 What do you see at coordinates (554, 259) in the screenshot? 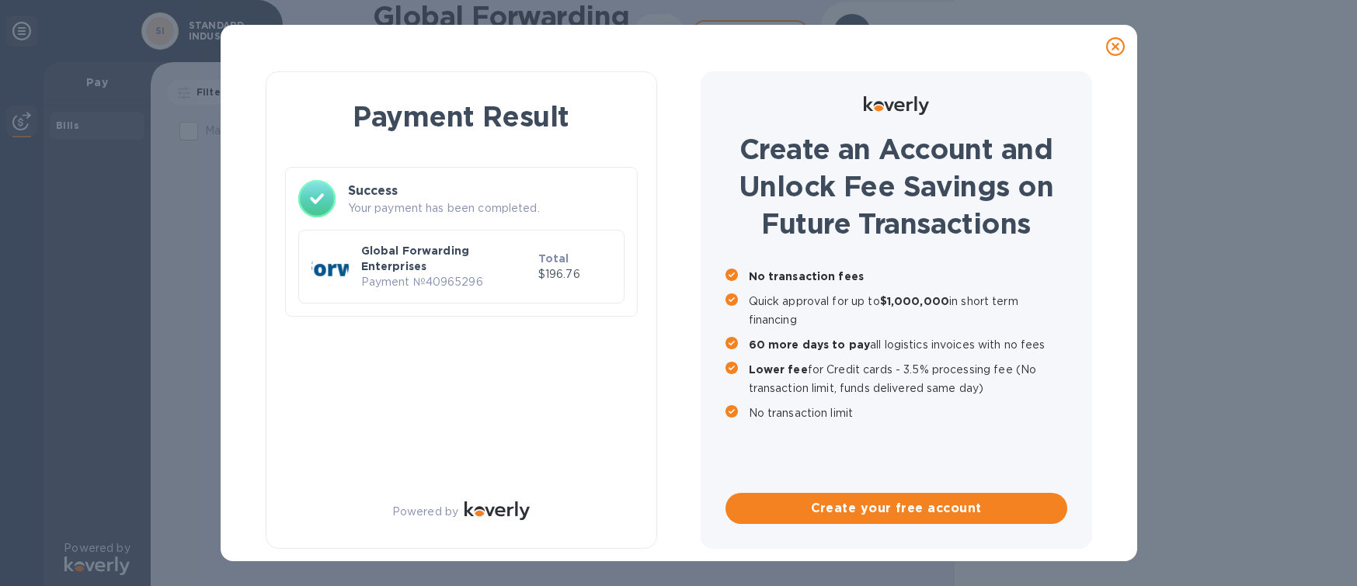
I see `b: Total` at bounding box center [554, 259].